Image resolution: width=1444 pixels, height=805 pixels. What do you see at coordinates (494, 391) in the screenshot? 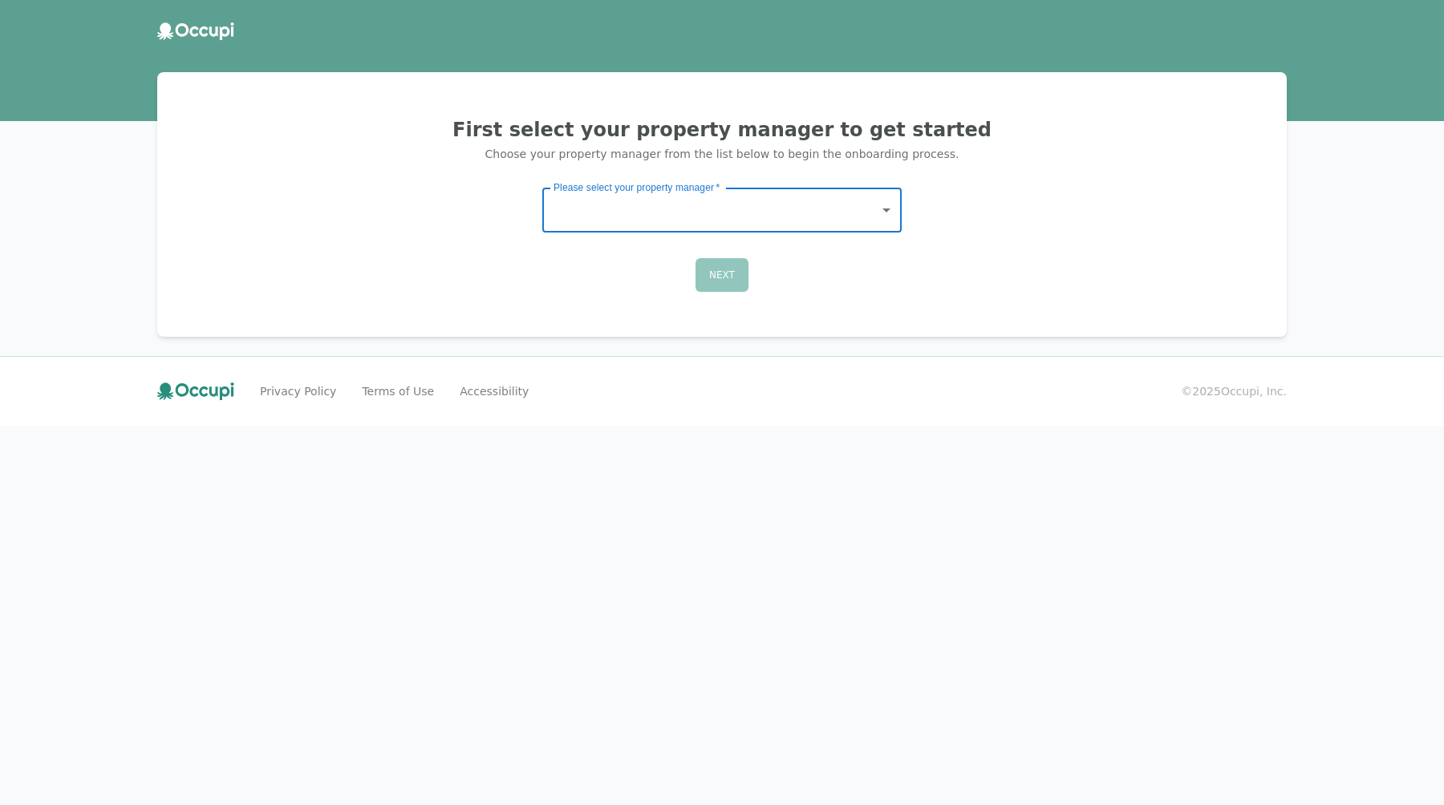
I see `a: Accessibility` at bounding box center [494, 391].